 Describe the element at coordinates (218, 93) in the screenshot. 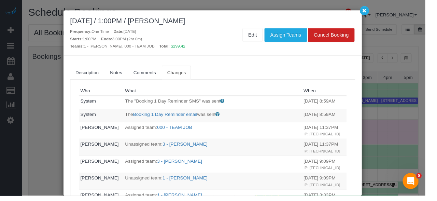

I see `th: What` at that location.